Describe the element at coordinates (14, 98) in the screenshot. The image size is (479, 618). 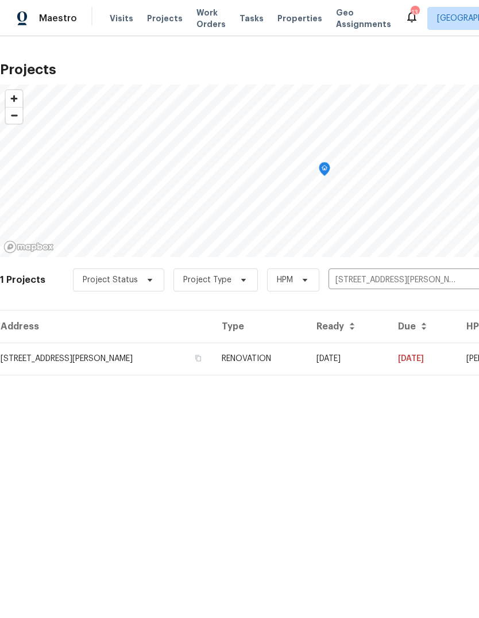
I see `button: Zoom in` at that location.